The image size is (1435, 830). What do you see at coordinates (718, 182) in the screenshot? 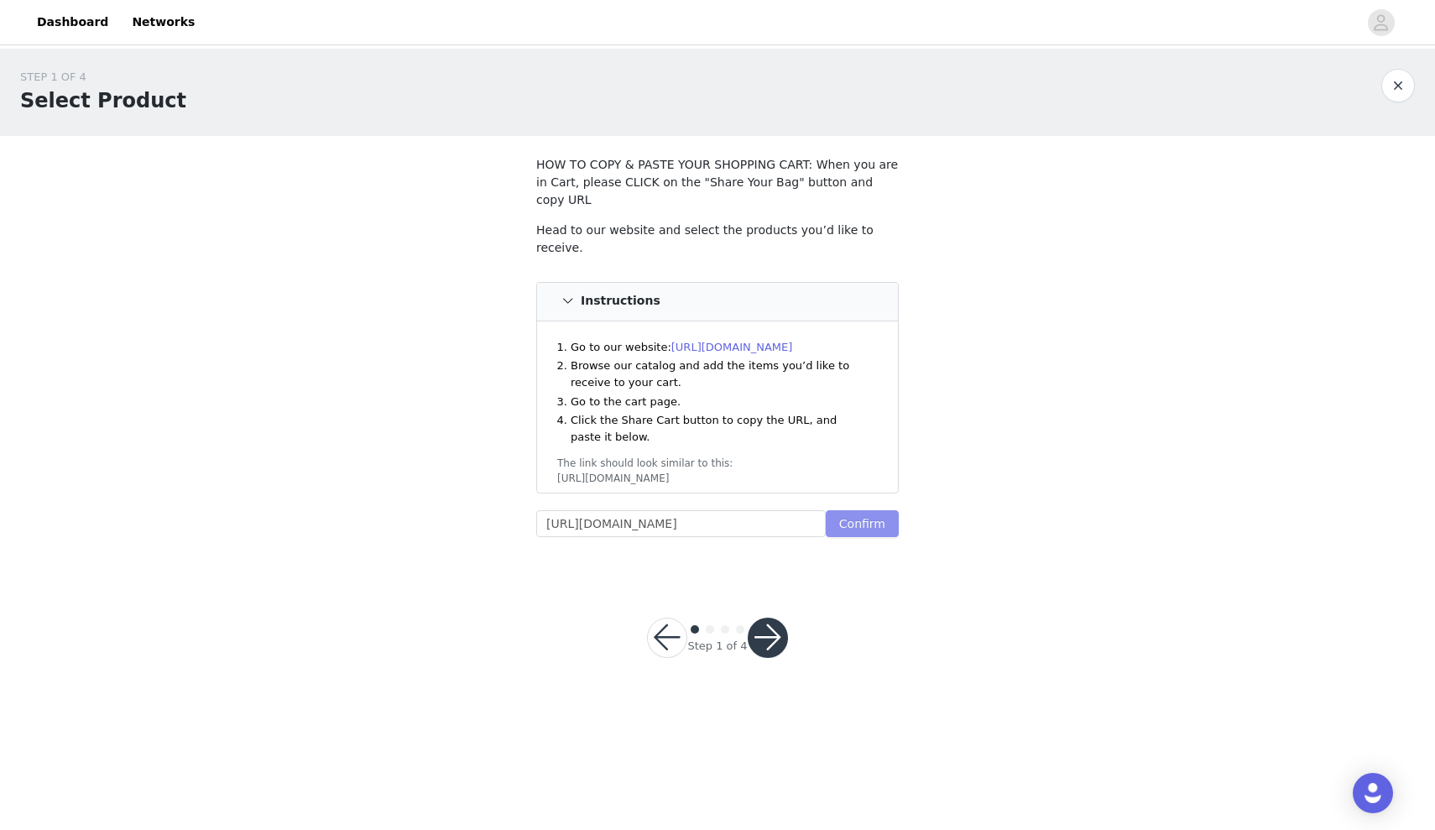
I see `p: HOW TO COPY & PASTE YOUR SHOPPING CART: When you are in Cart, please CLICK on the "Share Your Bag...` at bounding box center [718, 182].